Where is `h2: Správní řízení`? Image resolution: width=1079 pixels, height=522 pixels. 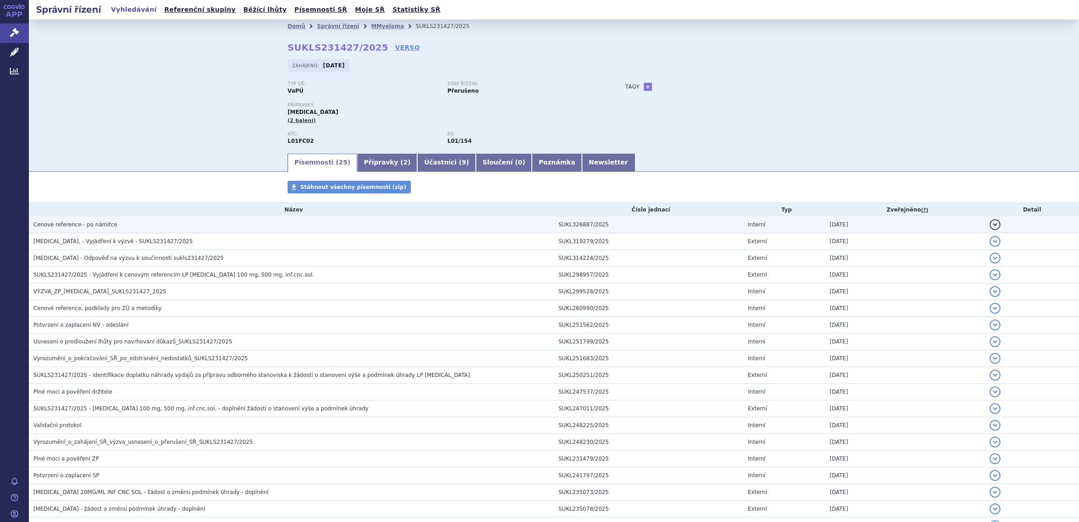 h2: Správní řízení is located at coordinates (69, 9).